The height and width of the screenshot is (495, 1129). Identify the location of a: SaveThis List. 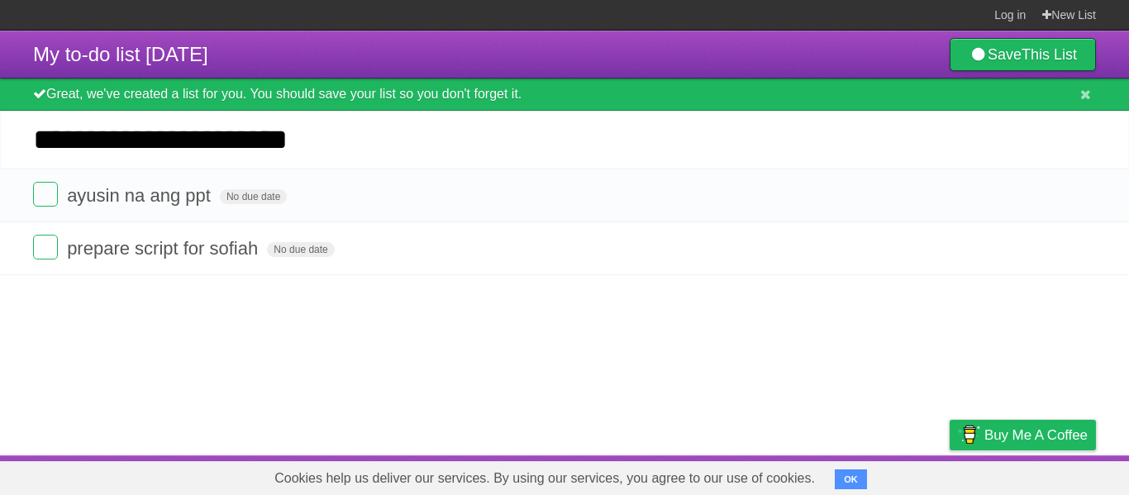
(1022, 55).